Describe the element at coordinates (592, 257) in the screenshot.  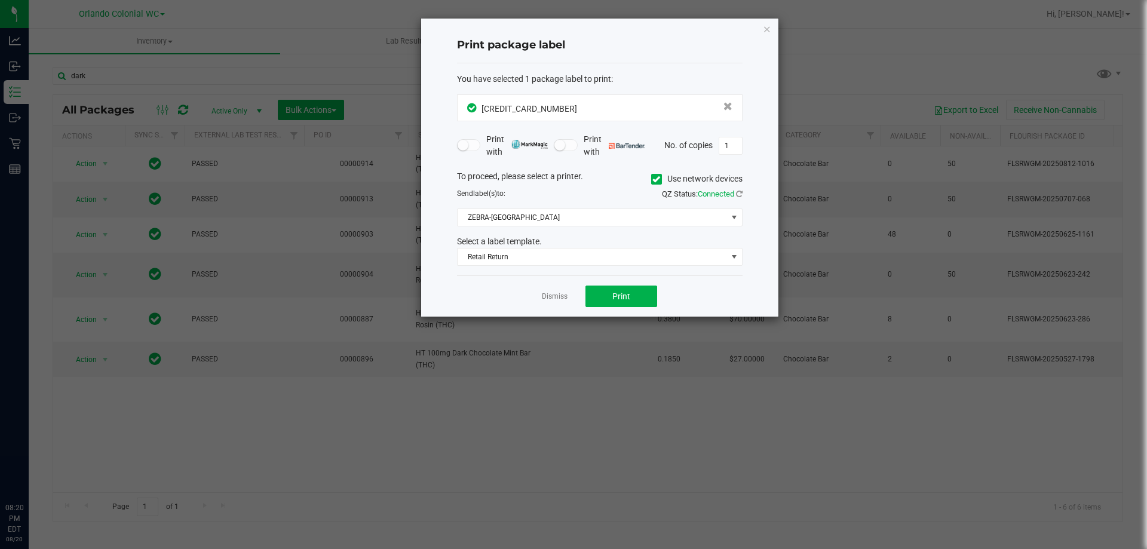
I see `span: Retail Return` at that location.